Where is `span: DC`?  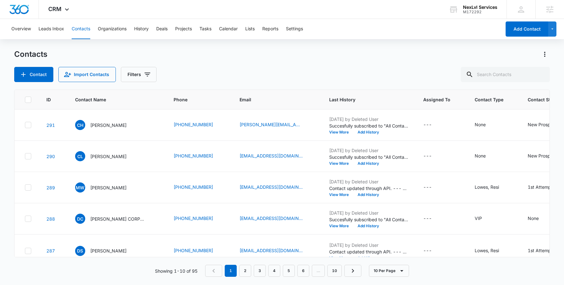 span: DC is located at coordinates (80, 219).